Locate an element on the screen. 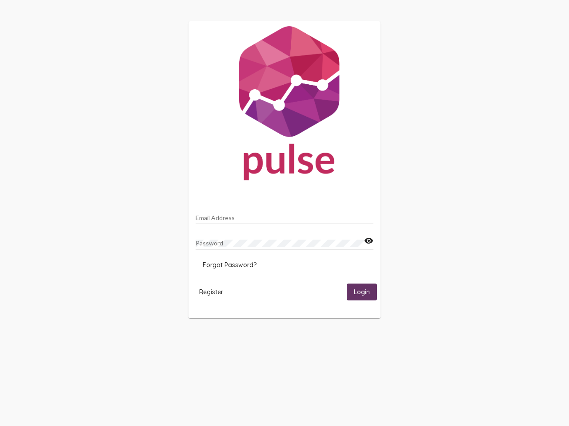 The height and width of the screenshot is (426, 569). span: Register is located at coordinates (211, 292).